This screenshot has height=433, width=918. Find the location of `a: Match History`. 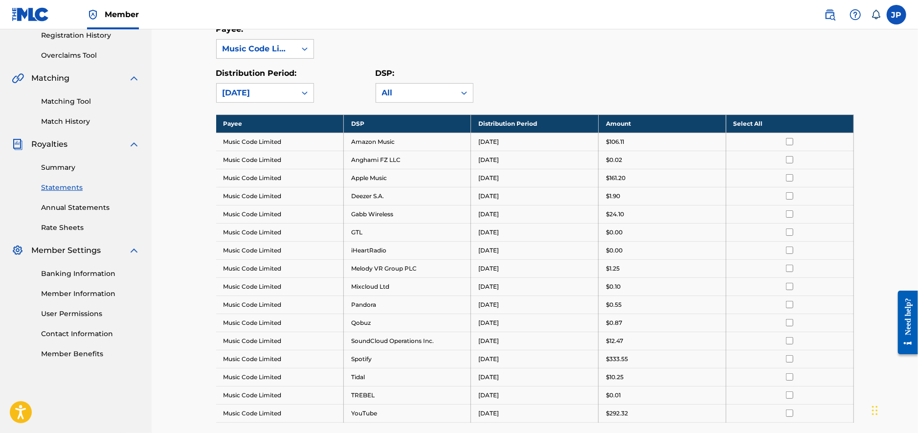

a: Match History is located at coordinates (91, 121).